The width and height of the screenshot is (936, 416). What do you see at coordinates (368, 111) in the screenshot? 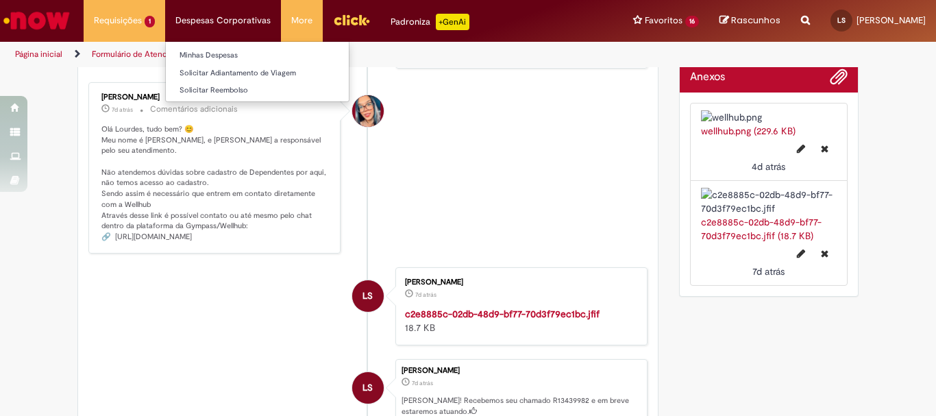
I see `div: Maira Priscila Da Silva Arnaldo` at bounding box center [368, 111].